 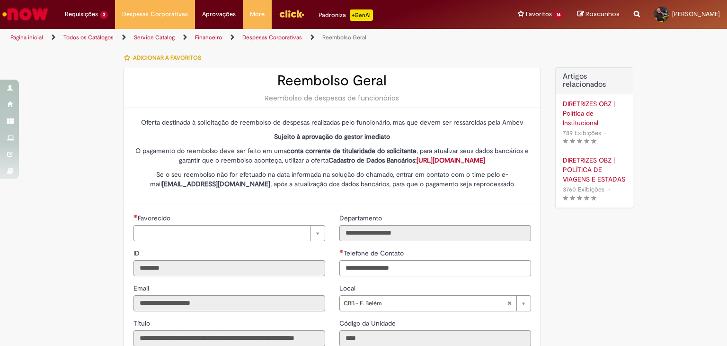 What do you see at coordinates (594, 113) in the screenshot?
I see `div: DIRETRIZES OBZ | Política de Institucional` at bounding box center [594, 113].